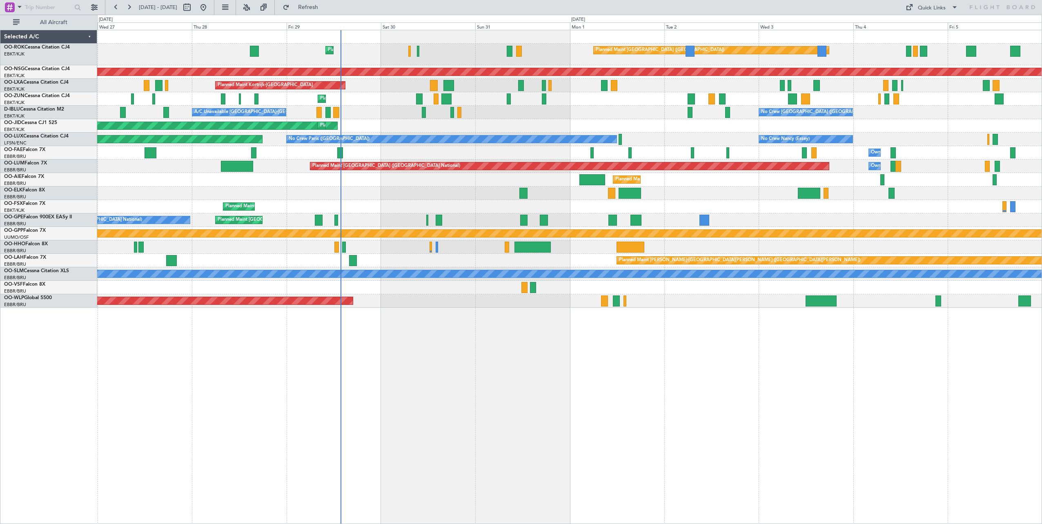 This screenshot has width=1042, height=524. I want to click on span: OO-WLP, so click(14, 298).